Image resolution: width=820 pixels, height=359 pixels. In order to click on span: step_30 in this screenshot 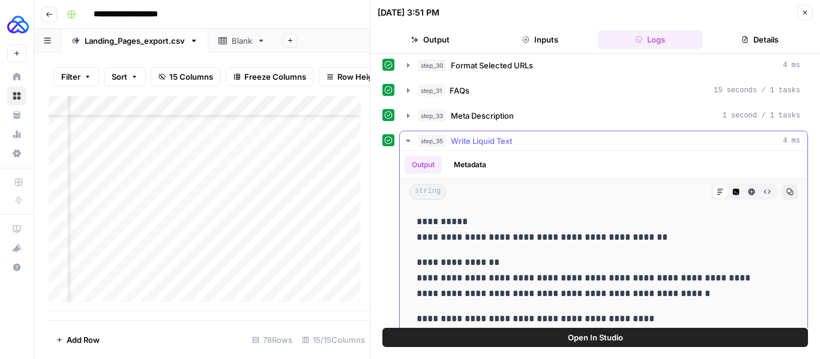, I will do `click(431, 65)`.